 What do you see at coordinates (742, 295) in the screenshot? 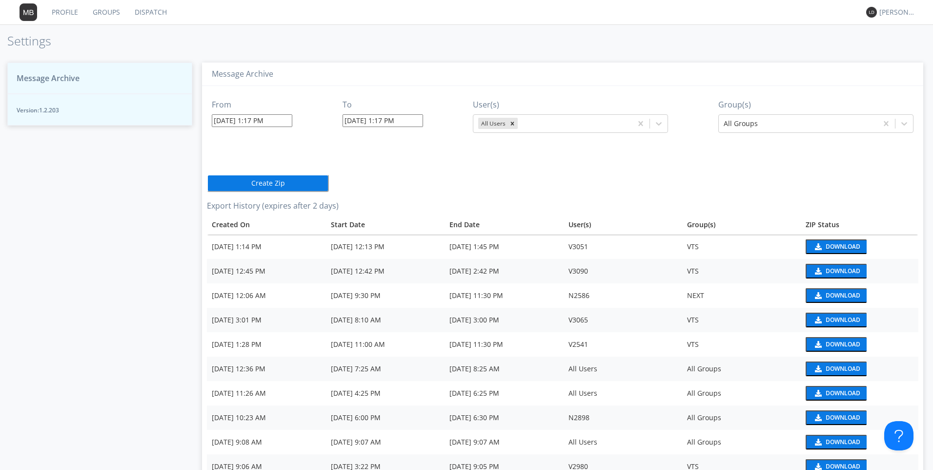
I see `div: NEXT` at bounding box center [742, 295].